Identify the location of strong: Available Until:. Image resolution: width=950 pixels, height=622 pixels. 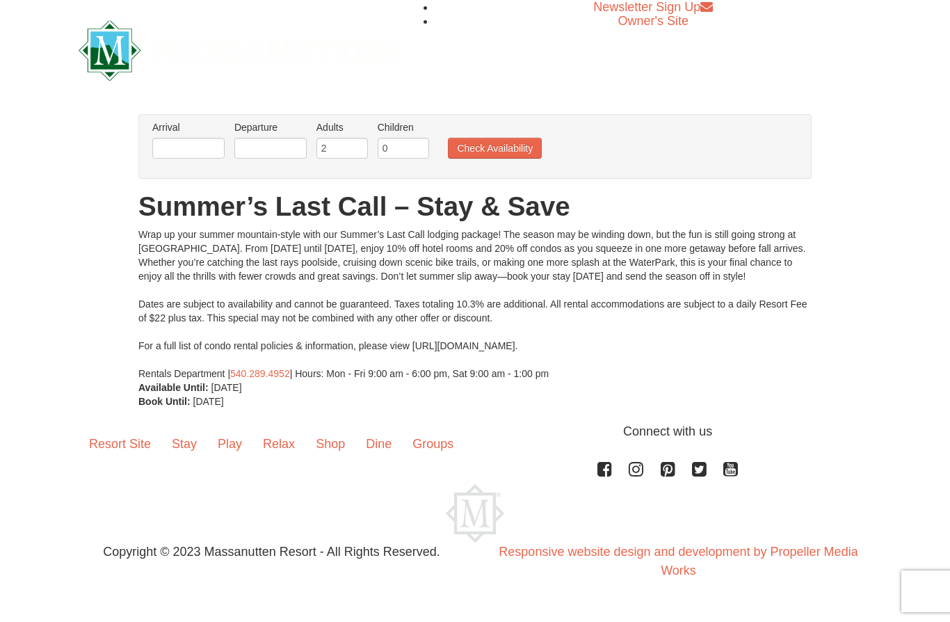
(173, 387).